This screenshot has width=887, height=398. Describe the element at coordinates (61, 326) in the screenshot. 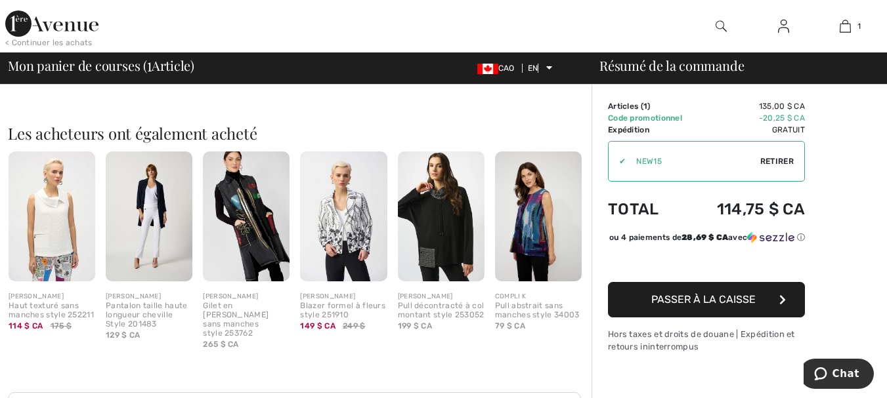

I see `font: 175 $` at that location.